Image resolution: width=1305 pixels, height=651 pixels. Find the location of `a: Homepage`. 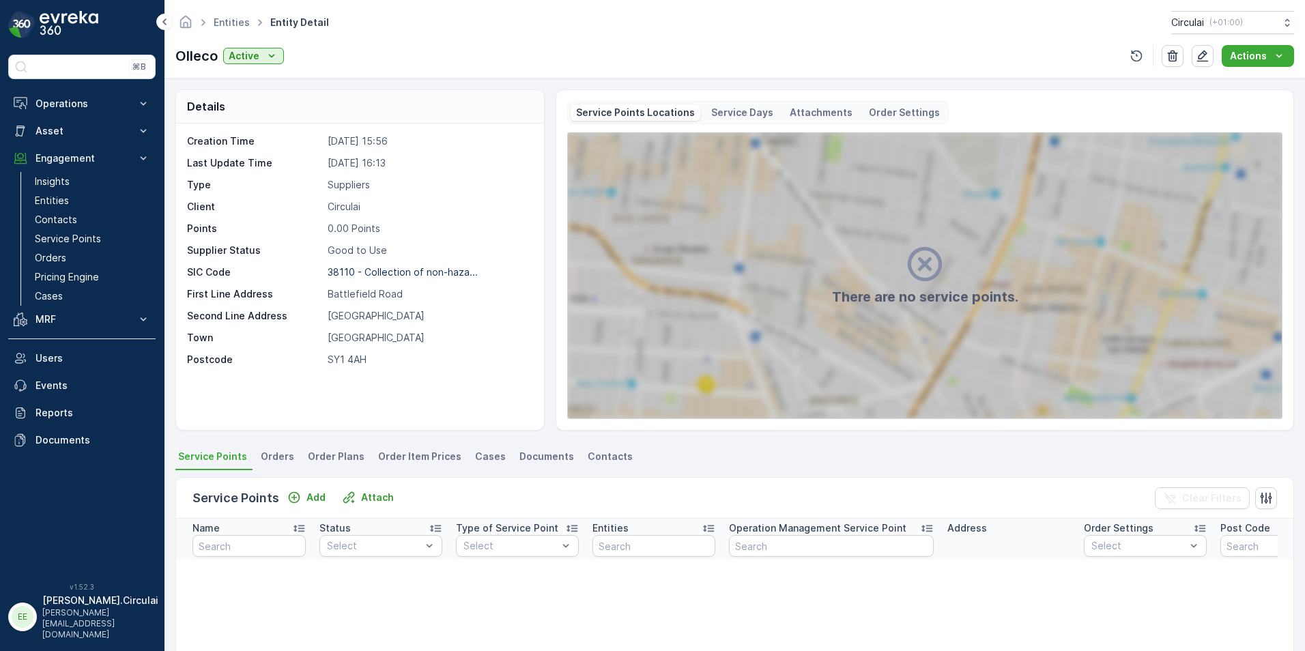

a: Homepage is located at coordinates (186, 25).